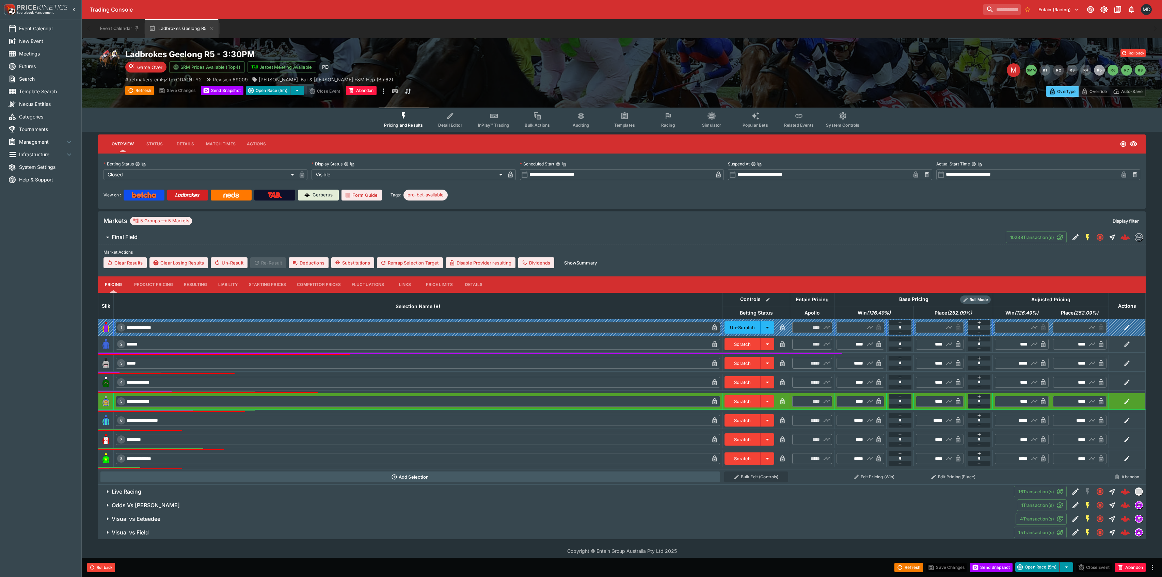 This screenshot has width=1162, height=577. I want to click on button: Overtype, so click(1062, 91).